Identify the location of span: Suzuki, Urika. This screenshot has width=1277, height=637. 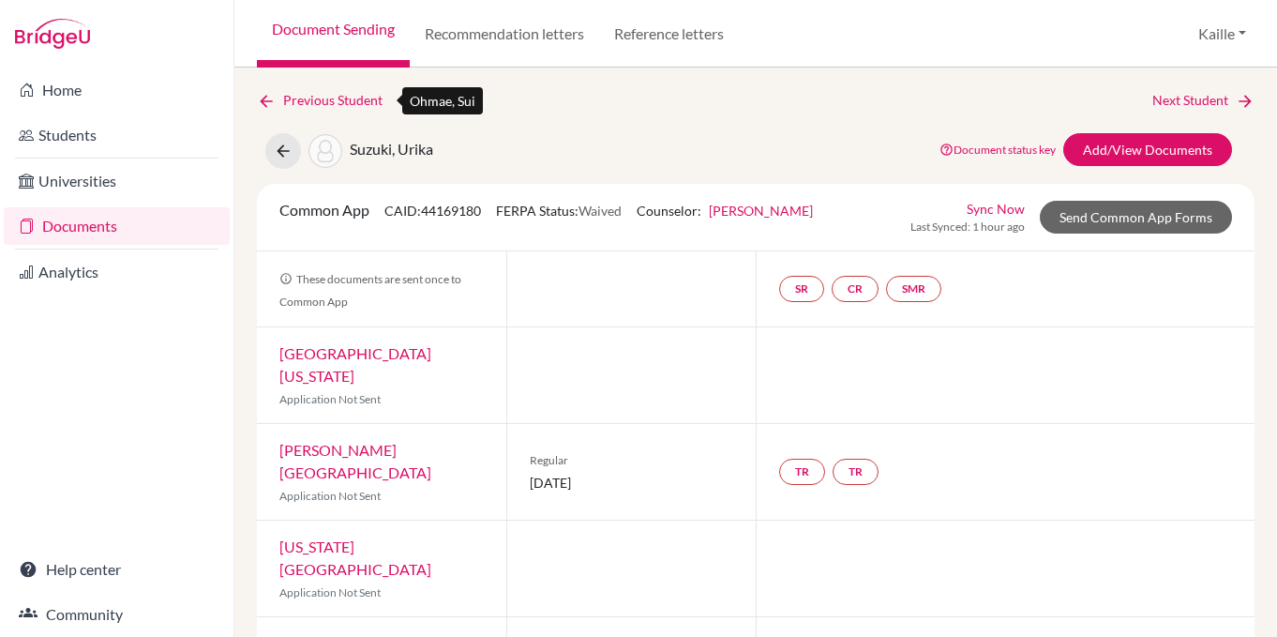
(391, 148).